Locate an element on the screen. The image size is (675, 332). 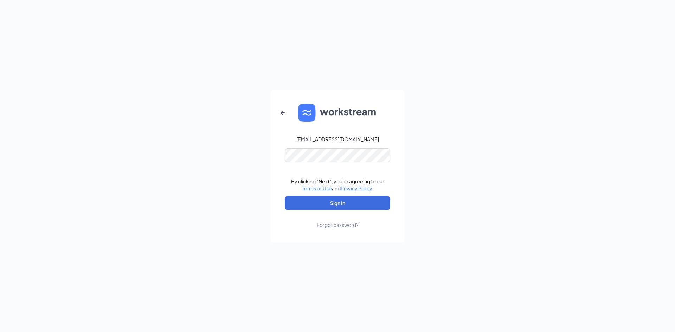
a: Privacy Policy is located at coordinates (356, 188).